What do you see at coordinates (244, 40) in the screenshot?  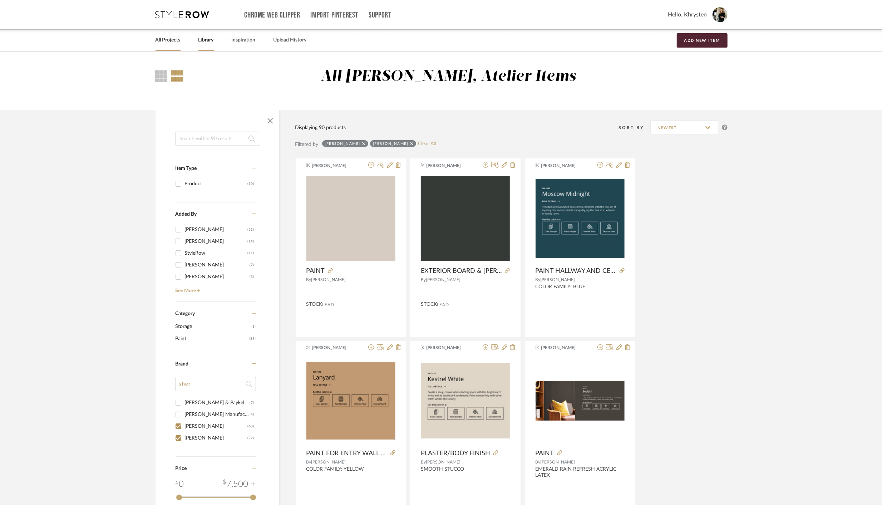 I see `a: Inspiration` at bounding box center [244, 40].